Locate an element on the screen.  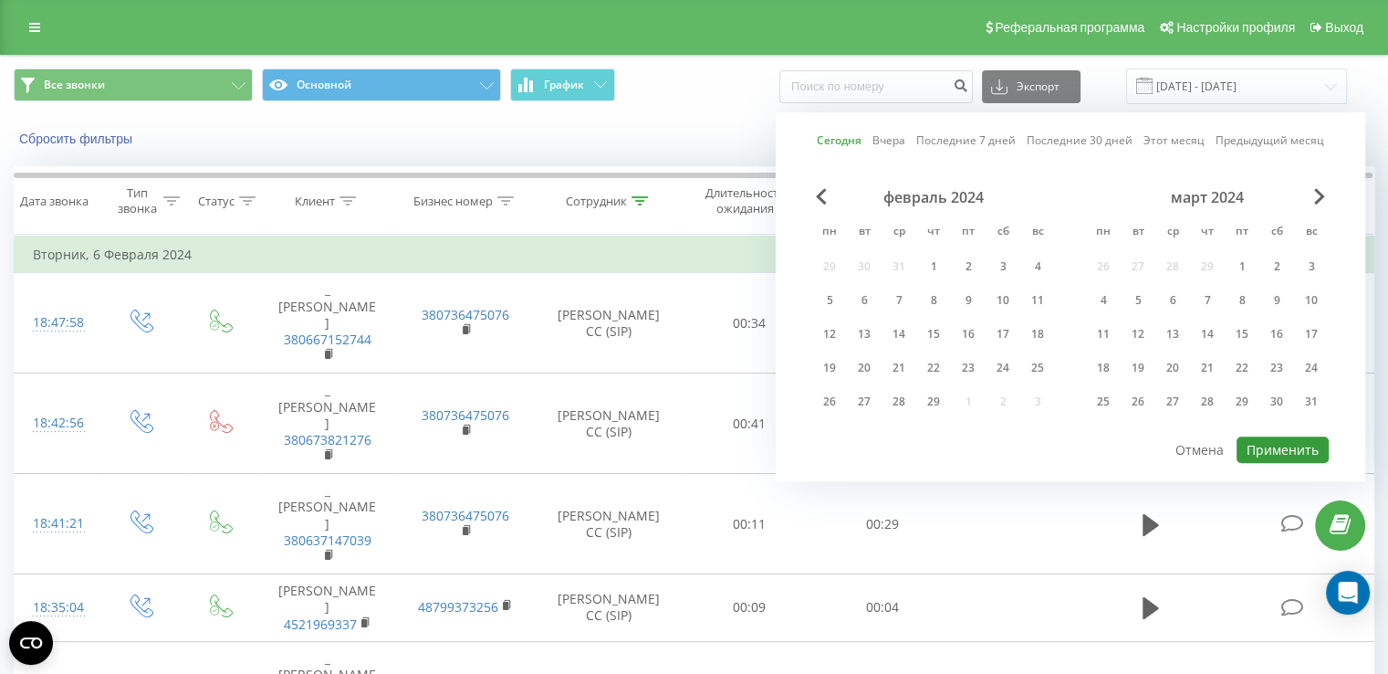
span: Выход is located at coordinates (1344, 27).